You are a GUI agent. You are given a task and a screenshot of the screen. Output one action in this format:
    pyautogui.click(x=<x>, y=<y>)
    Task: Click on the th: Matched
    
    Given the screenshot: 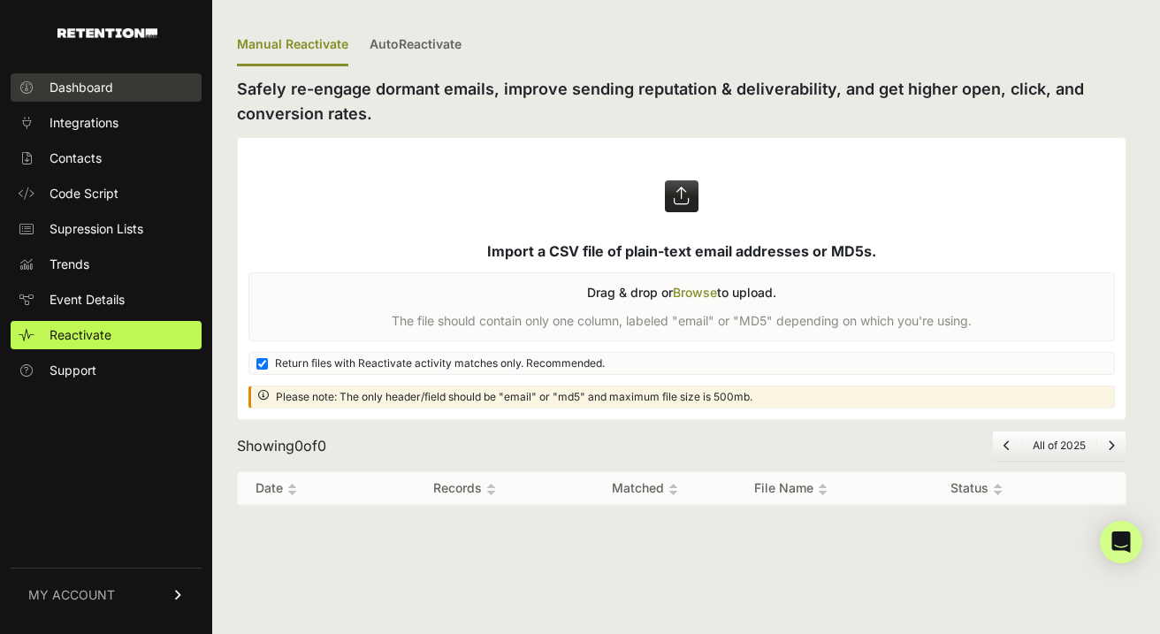 What is the action you would take?
    pyautogui.click(x=645, y=488)
    